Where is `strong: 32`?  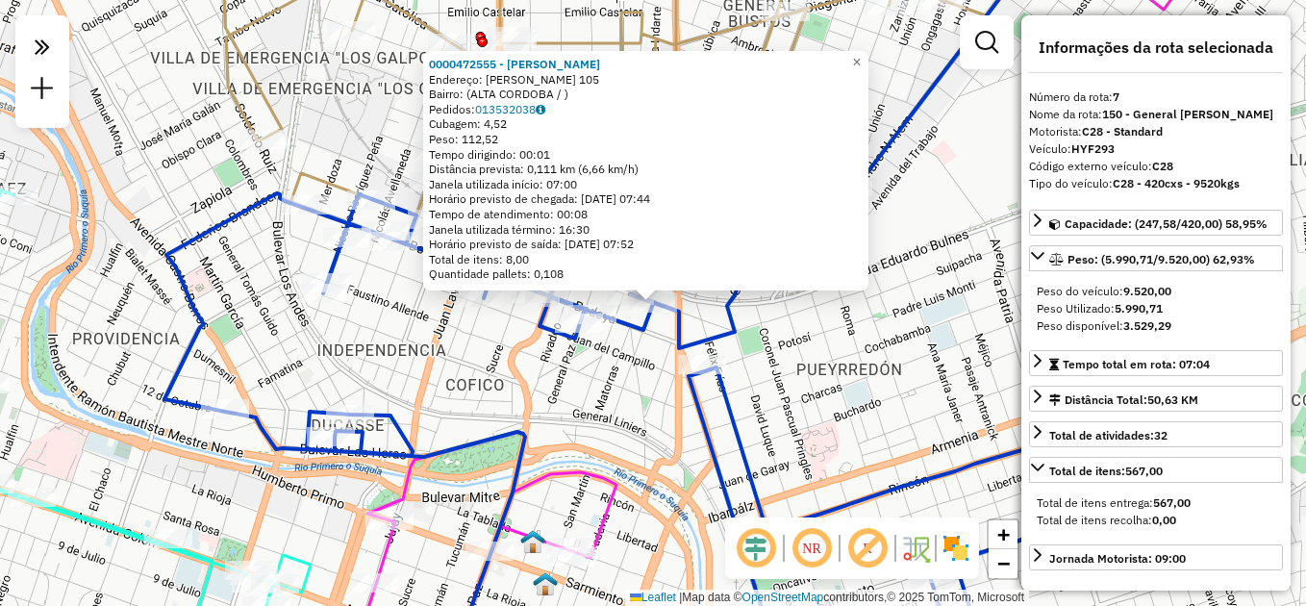 strong: 32 is located at coordinates (1160, 435).